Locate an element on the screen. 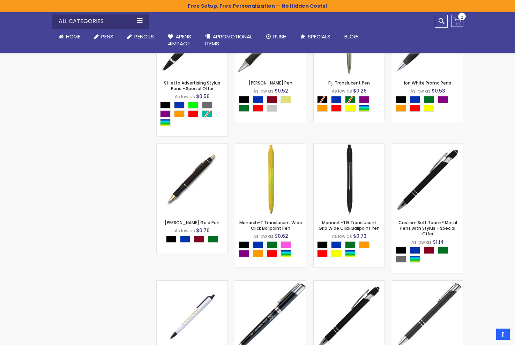  span: Blog is located at coordinates (351, 36).